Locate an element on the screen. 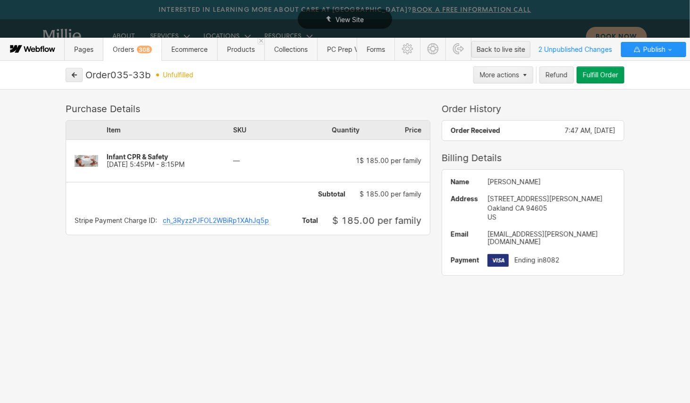 The image size is (690, 403). span: Products is located at coordinates (241, 49).